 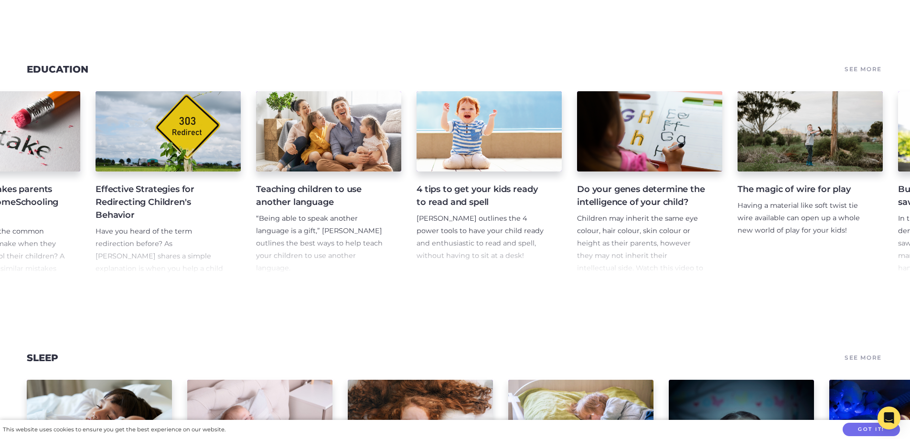 What do you see at coordinates (329, 183) in the screenshot?
I see `a: Teaching children to use another language “Being able to speak another language is a gift,” [PERS...` at bounding box center [329, 183].